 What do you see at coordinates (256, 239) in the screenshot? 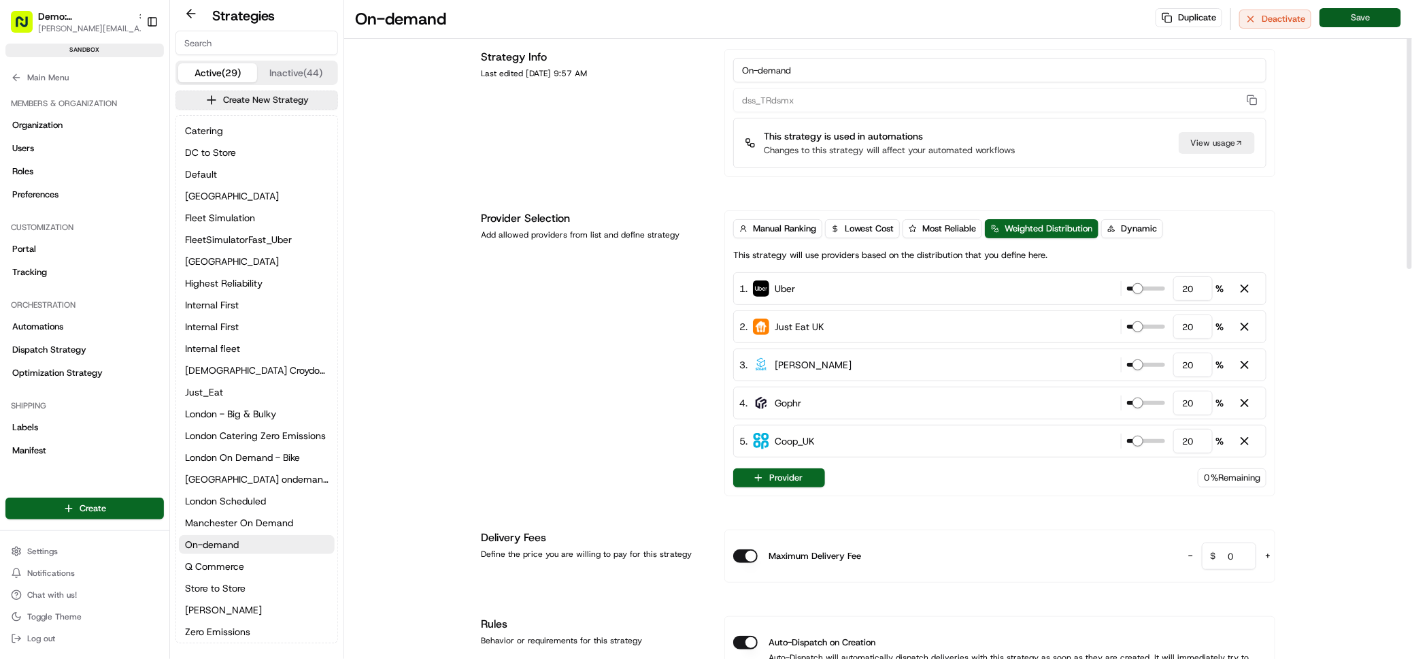
I see `button: FleetSimulatorFast_Uber` at bounding box center [256, 239].